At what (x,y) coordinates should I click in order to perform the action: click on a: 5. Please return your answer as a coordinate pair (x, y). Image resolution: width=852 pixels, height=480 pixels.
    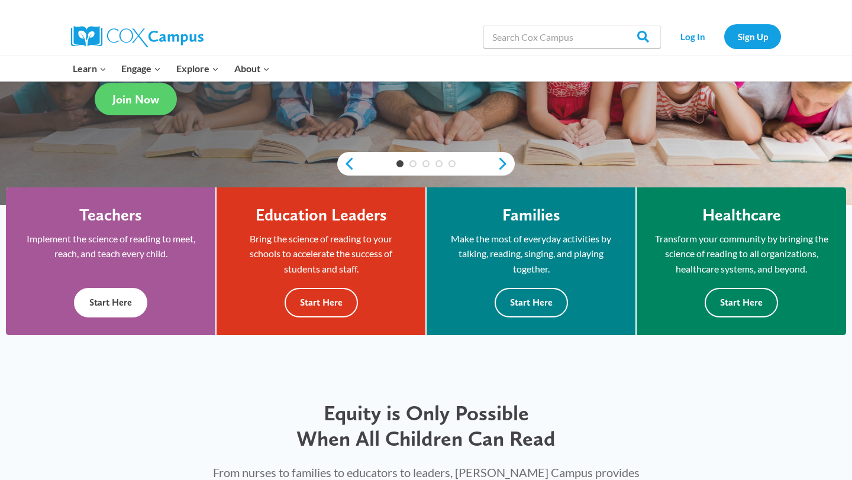
    Looking at the image, I should click on (452, 164).